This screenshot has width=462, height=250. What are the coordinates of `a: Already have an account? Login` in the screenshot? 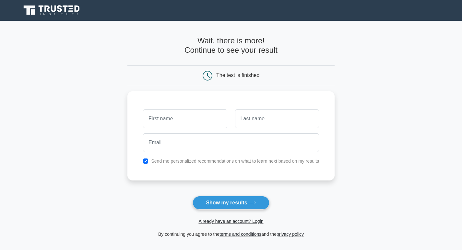 It's located at (231, 222).